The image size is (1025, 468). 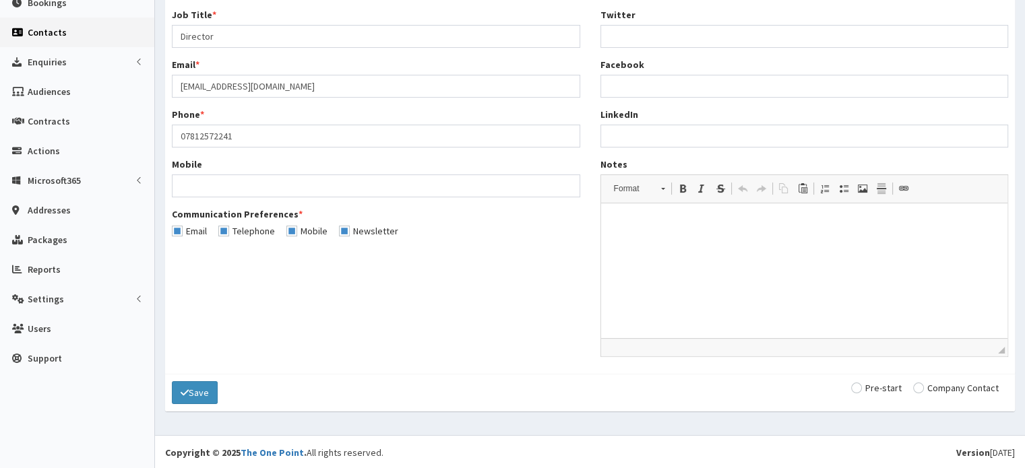 What do you see at coordinates (39, 329) in the screenshot?
I see `span: Users` at bounding box center [39, 329].